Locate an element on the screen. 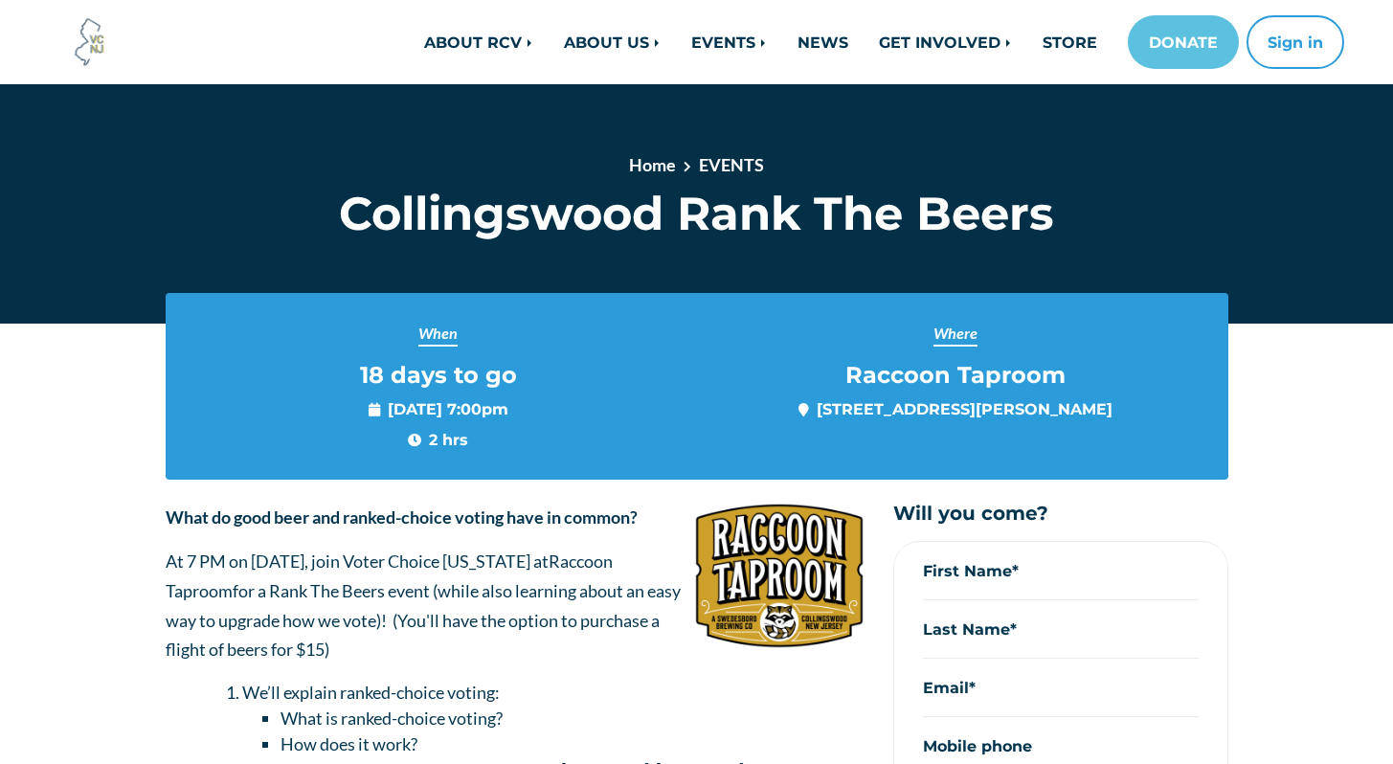 The image size is (1393, 764). img: silologo1.png is located at coordinates (779, 575).